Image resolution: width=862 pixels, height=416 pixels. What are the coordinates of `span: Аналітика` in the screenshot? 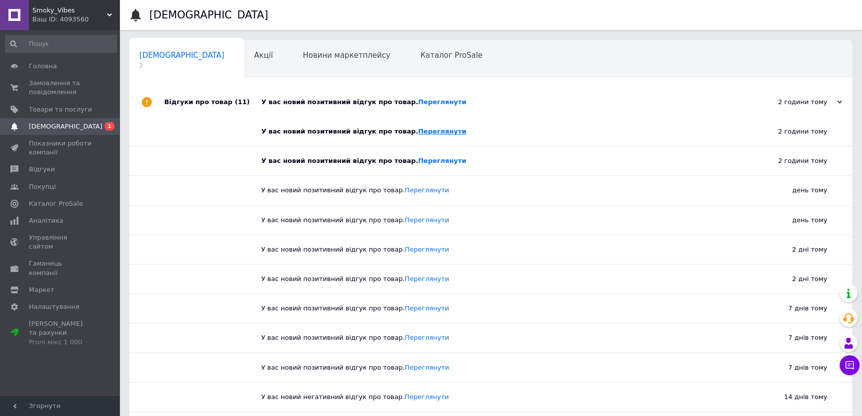 It's located at (46, 221).